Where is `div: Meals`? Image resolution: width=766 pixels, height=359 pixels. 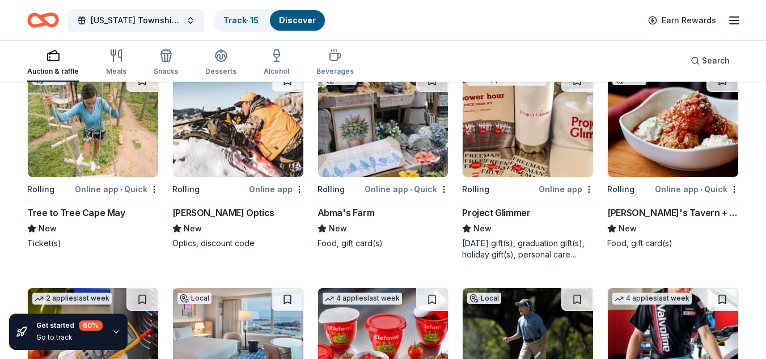 div: Meals is located at coordinates (116, 71).